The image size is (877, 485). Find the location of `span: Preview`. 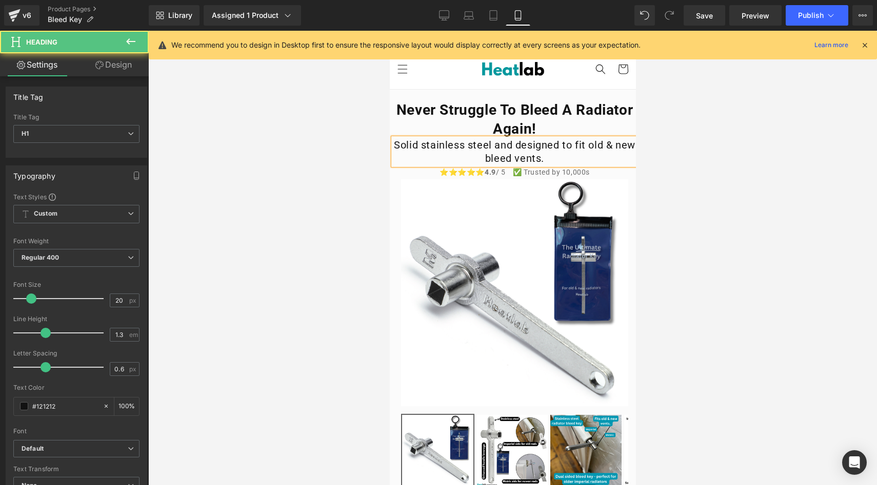

span: Preview is located at coordinates (755, 15).